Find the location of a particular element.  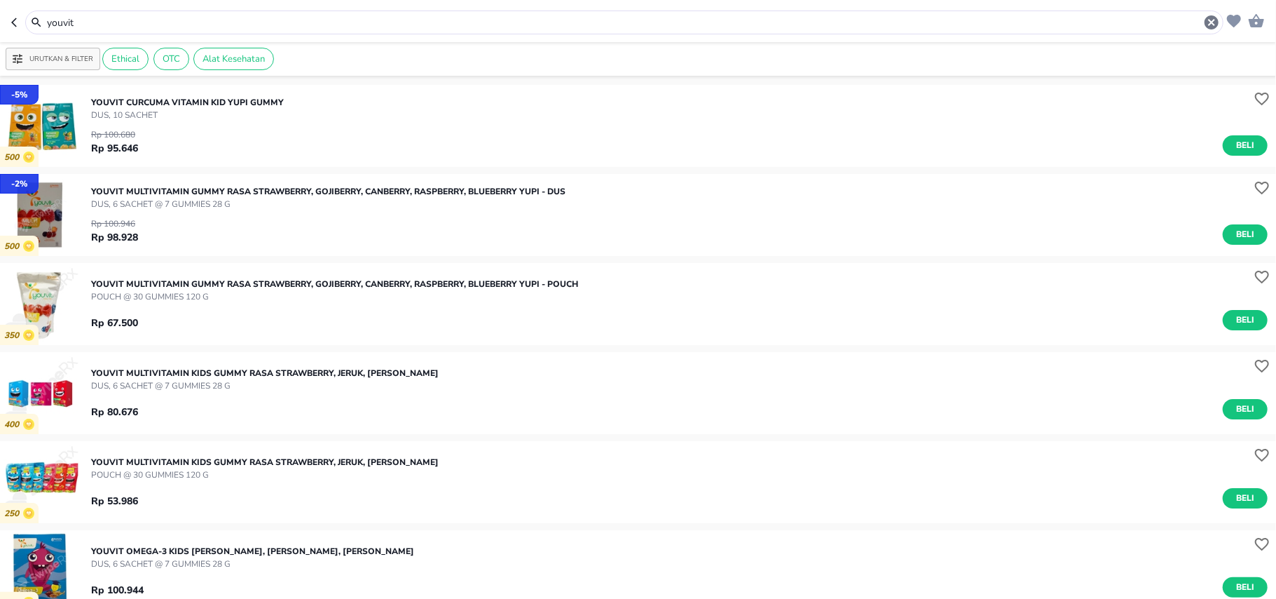

p: YOUVIT CURCUMA VITAMIN KID Yupi GUMMY is located at coordinates (187, 102).